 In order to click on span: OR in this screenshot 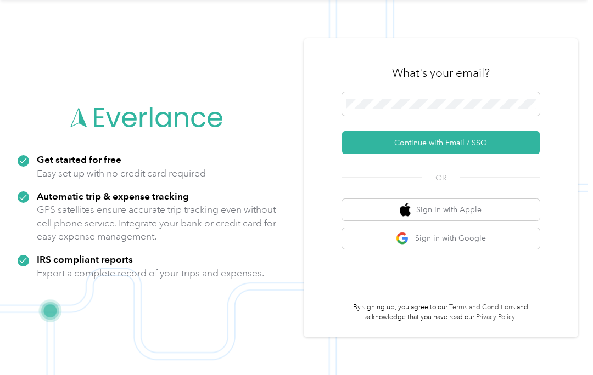, I will do `click(441, 178)`.